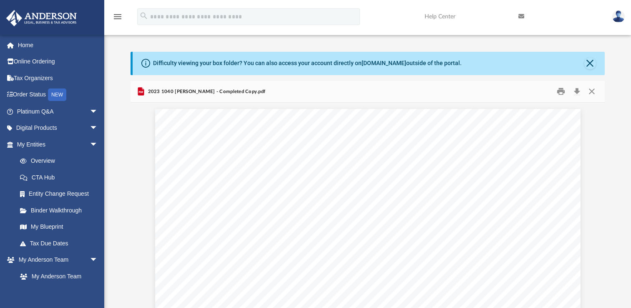 This screenshot has height=308, width=631. Describe the element at coordinates (118, 17) in the screenshot. I see `i: menu` at that location.